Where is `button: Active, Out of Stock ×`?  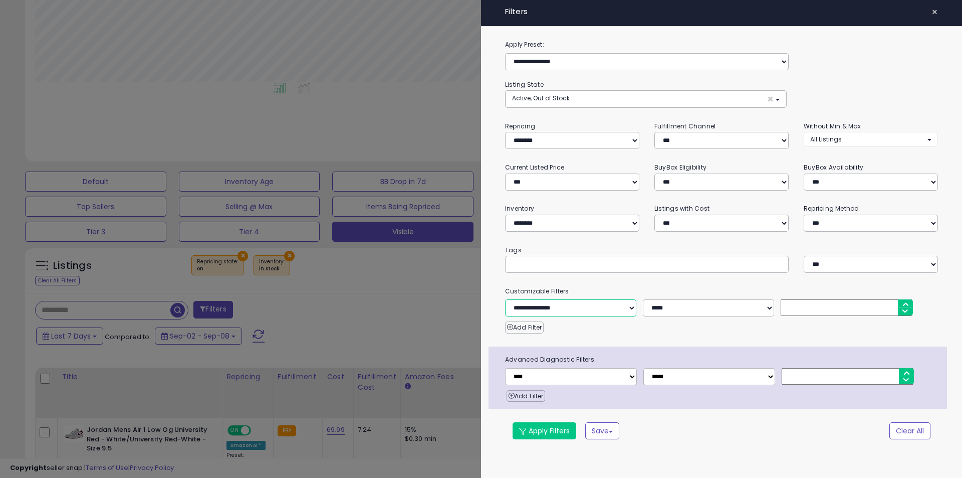 button: Active, Out of Stock × is located at coordinates (646, 99).